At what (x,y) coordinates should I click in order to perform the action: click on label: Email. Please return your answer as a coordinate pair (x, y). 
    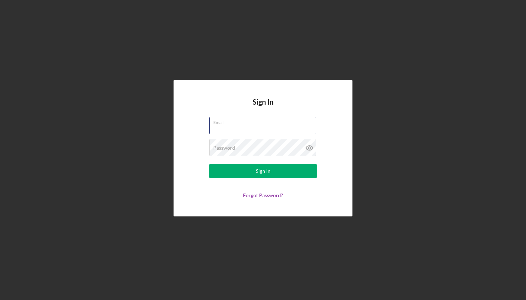
    Looking at the image, I should click on (265, 121).